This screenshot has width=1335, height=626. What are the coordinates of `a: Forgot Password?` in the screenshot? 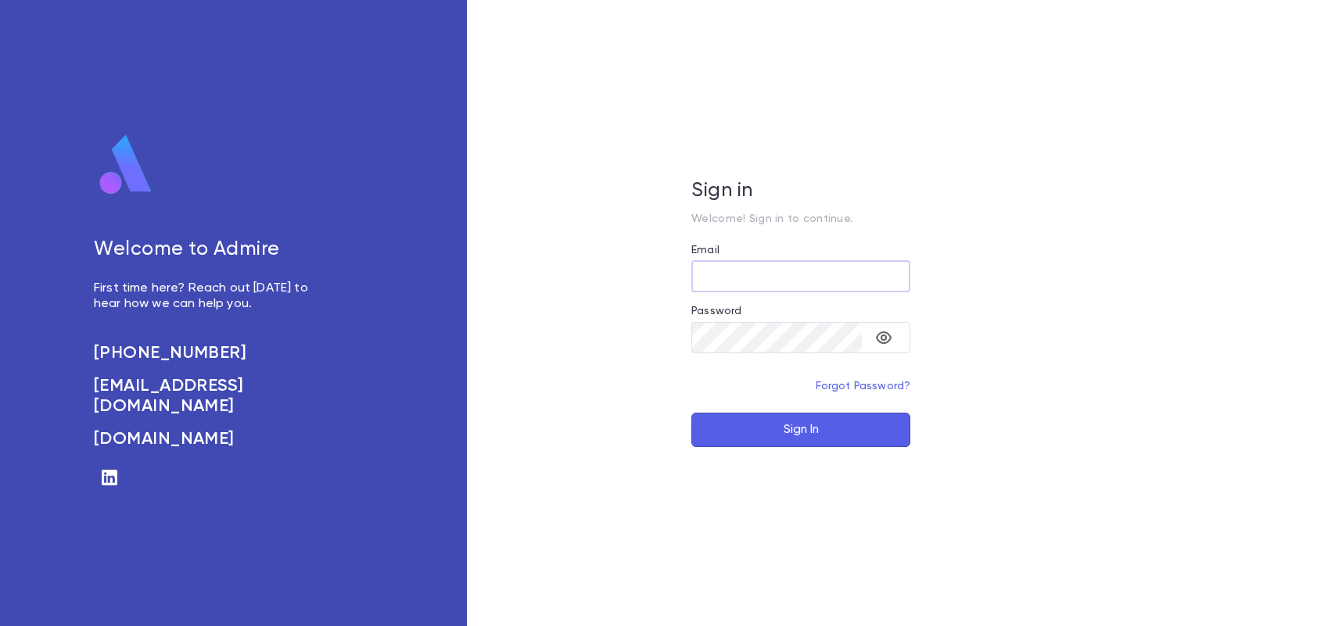 It's located at (863, 386).